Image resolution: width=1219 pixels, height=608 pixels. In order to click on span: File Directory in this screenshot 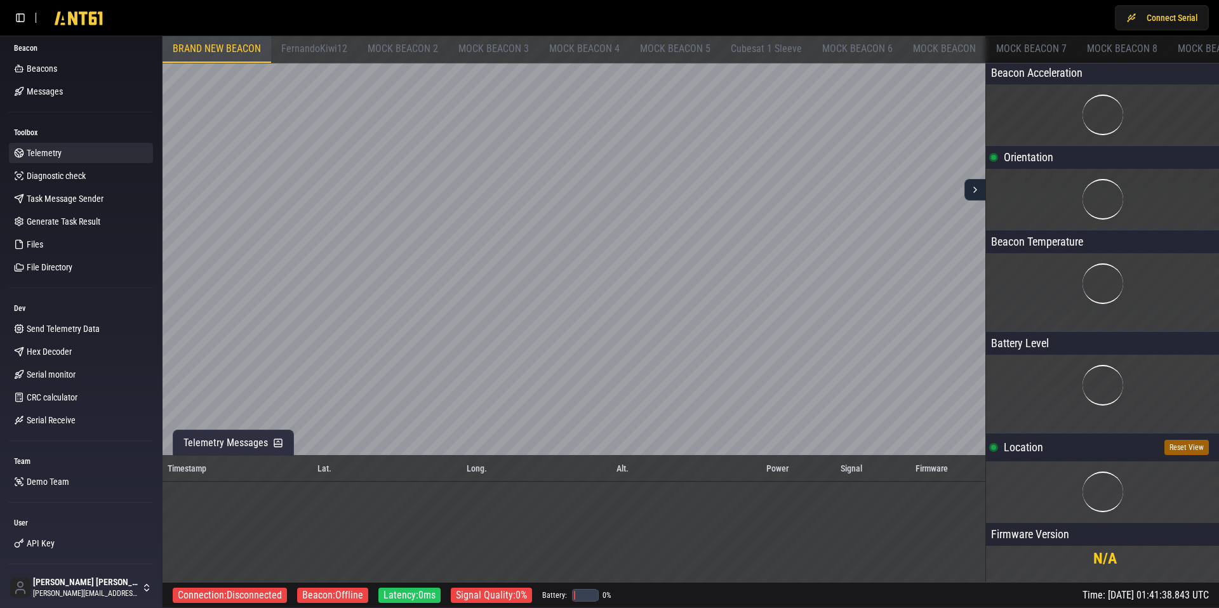, I will do `click(50, 267)`.